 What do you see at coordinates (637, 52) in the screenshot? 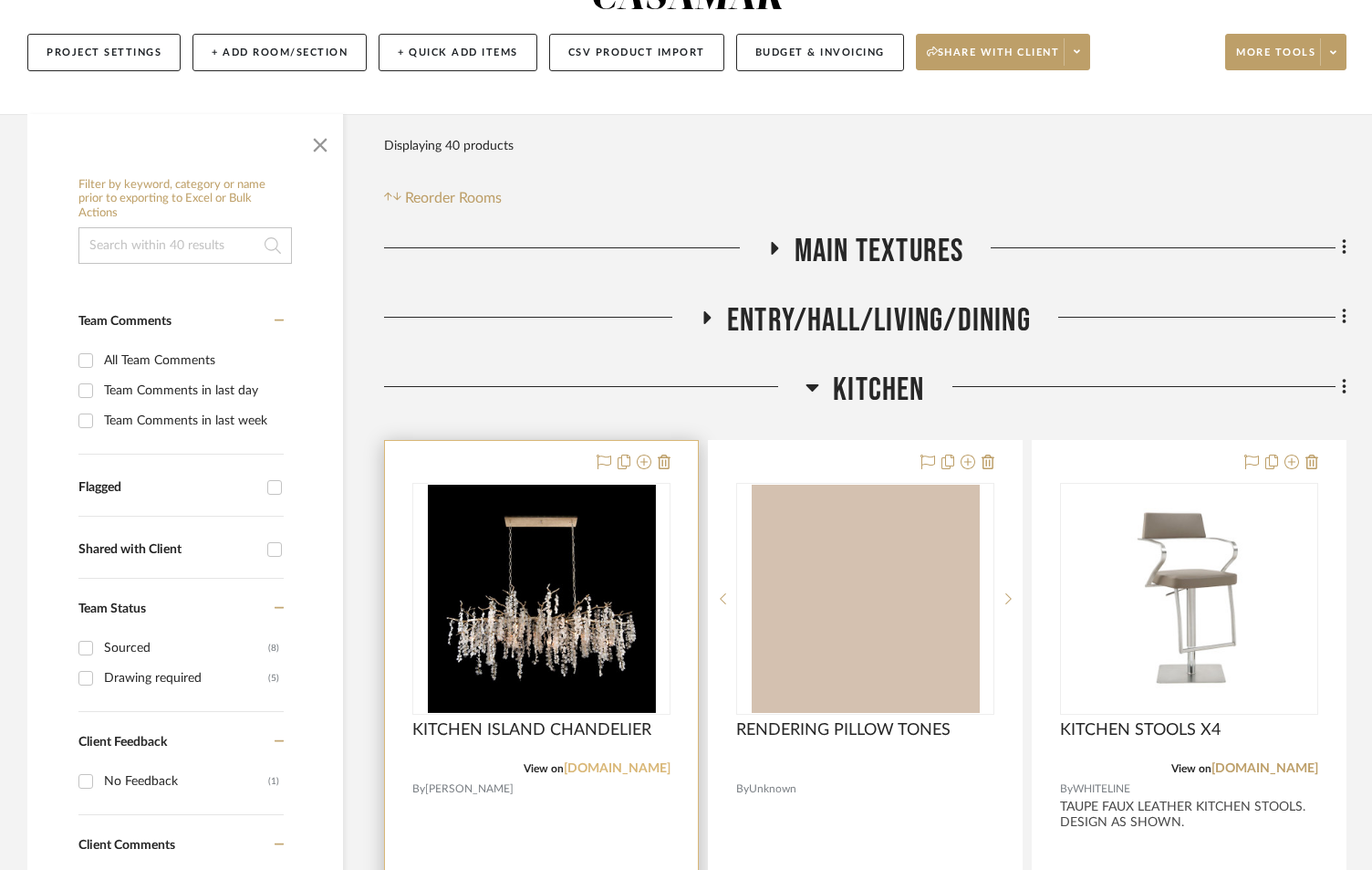
I see `button: CSV Product Import` at bounding box center [637, 52].